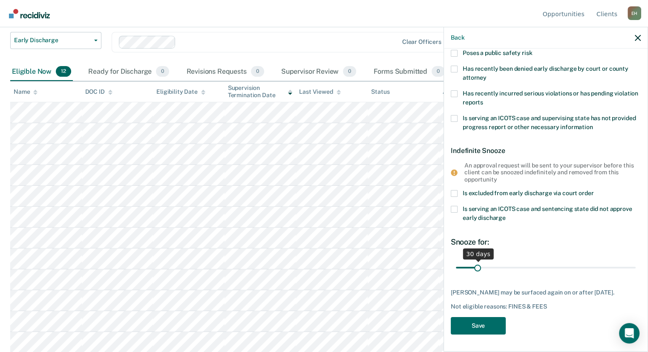 The height and width of the screenshot is (352, 648). What do you see at coordinates (422, 42) in the screenshot?
I see `div: Clear officers` at bounding box center [422, 42].